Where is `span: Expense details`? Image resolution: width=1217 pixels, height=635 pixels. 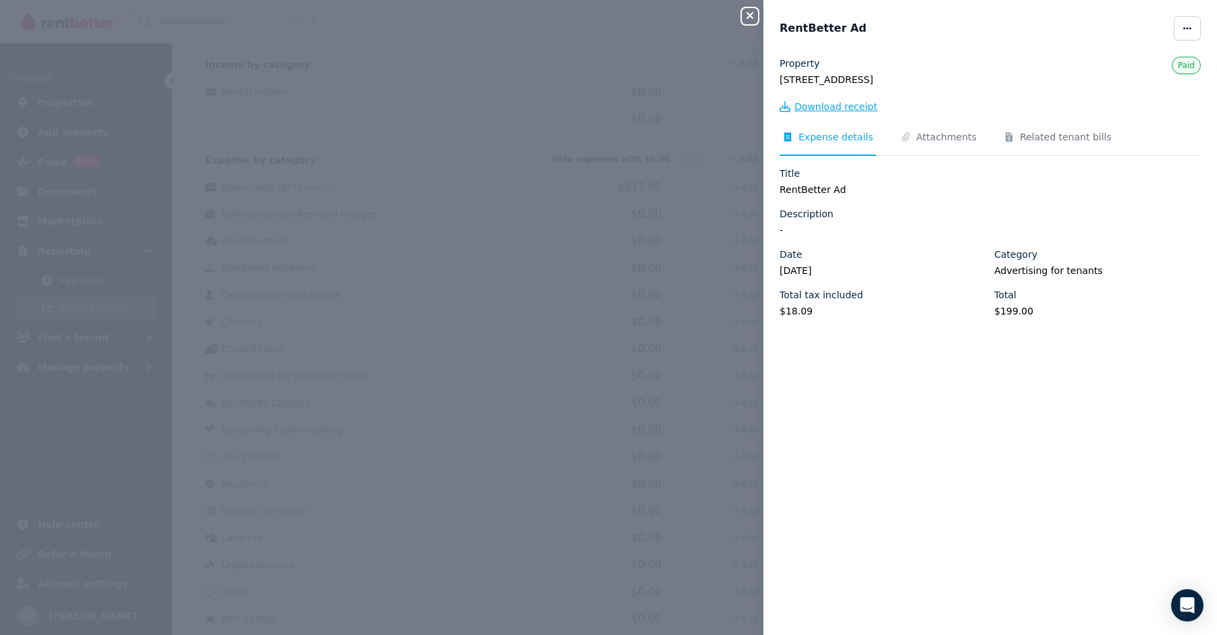
span: Expense details is located at coordinates (836, 137).